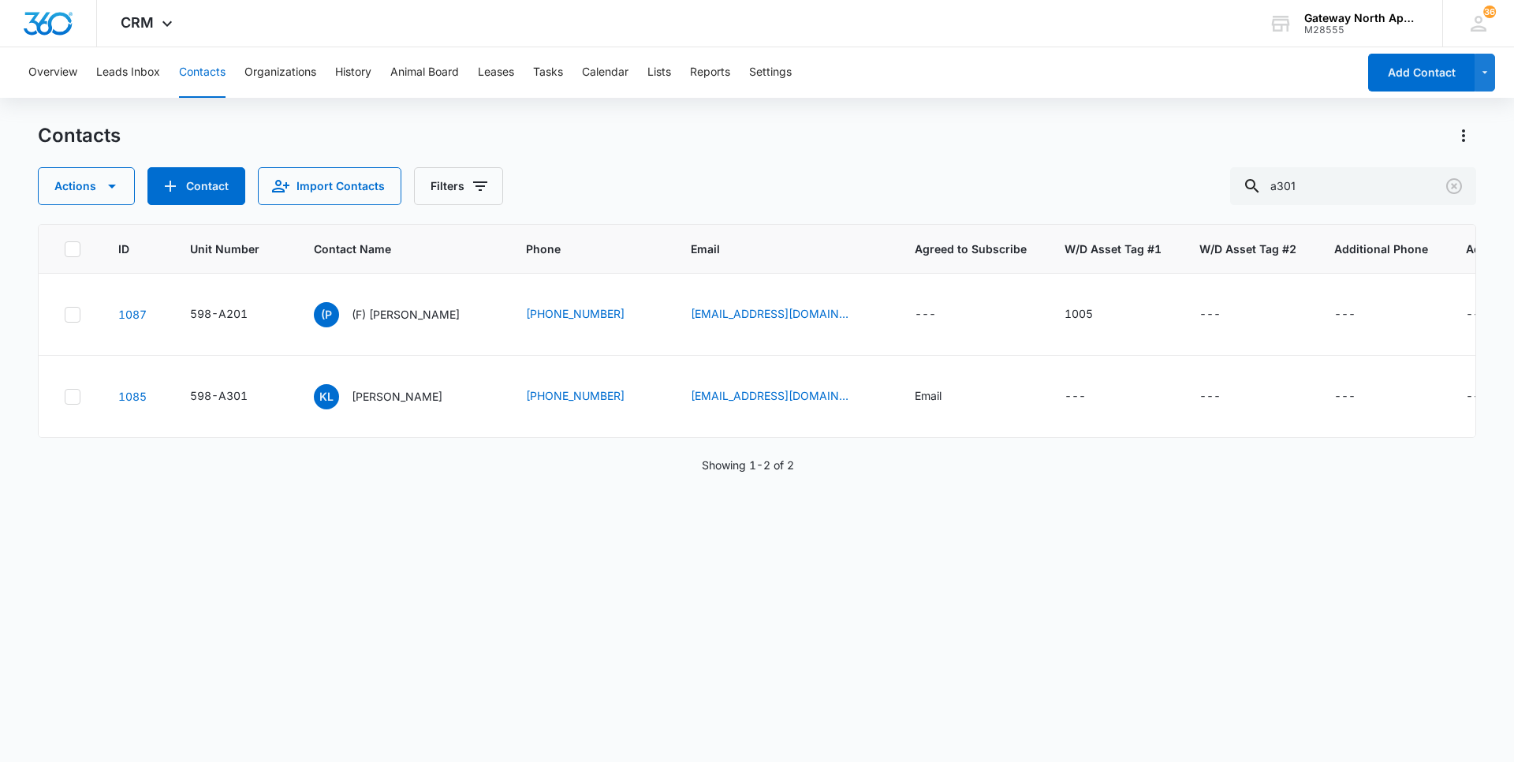 Image resolution: width=1514 pixels, height=762 pixels. I want to click on span: Unit Number, so click(233, 248).